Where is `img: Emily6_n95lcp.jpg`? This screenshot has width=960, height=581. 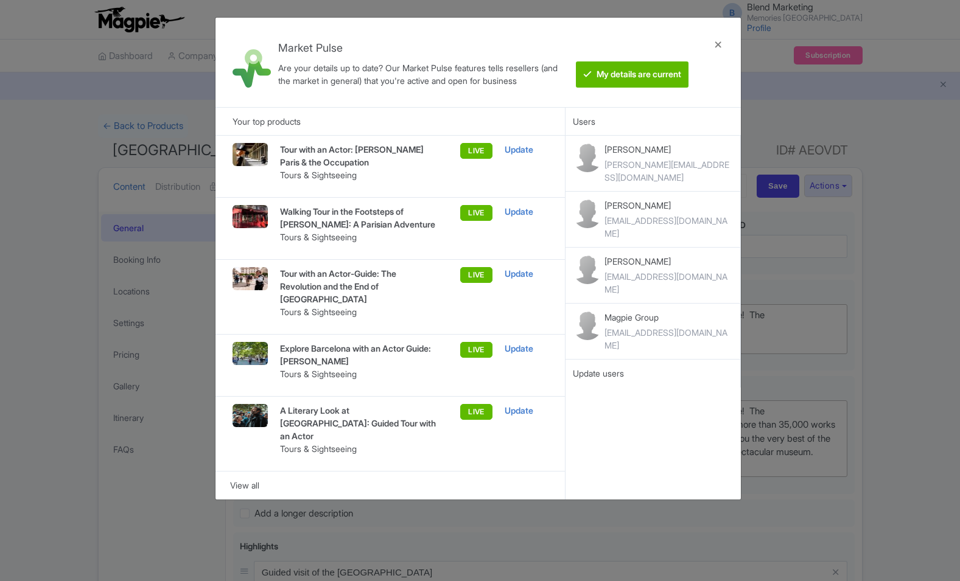 img: Emily6_n95lcp.jpg is located at coordinates (250, 217).